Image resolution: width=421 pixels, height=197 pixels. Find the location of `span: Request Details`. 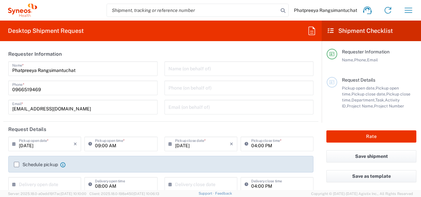

span: Request Details is located at coordinates (359, 80).